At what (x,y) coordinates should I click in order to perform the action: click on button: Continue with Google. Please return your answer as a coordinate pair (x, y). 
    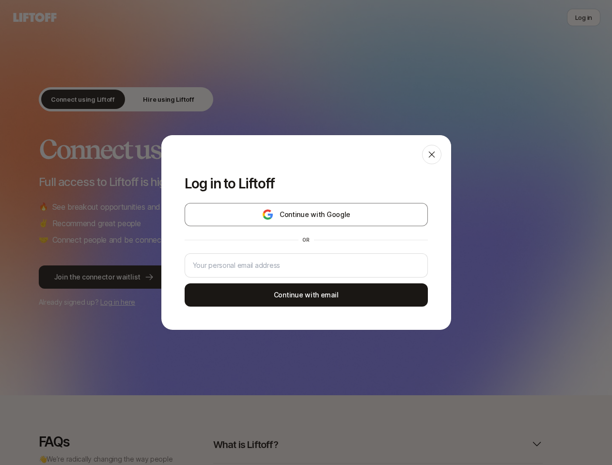
    Looking at the image, I should click on (306, 215).